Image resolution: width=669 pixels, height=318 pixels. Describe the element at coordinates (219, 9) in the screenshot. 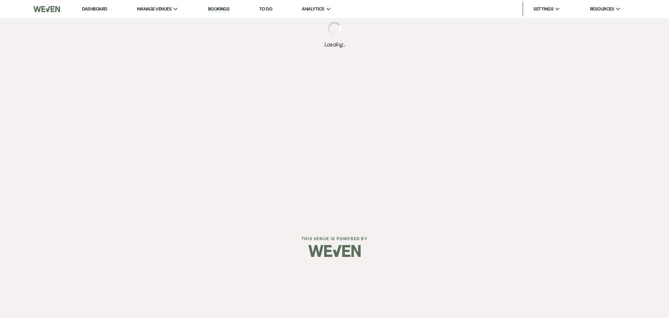

I see `a: Bookings` at that location.